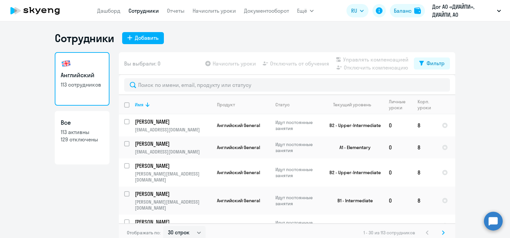 The height and width of the screenshot is (238, 510). Describe the element at coordinates (436, 63) in the screenshot. I see `div: Фильтр` at that location.